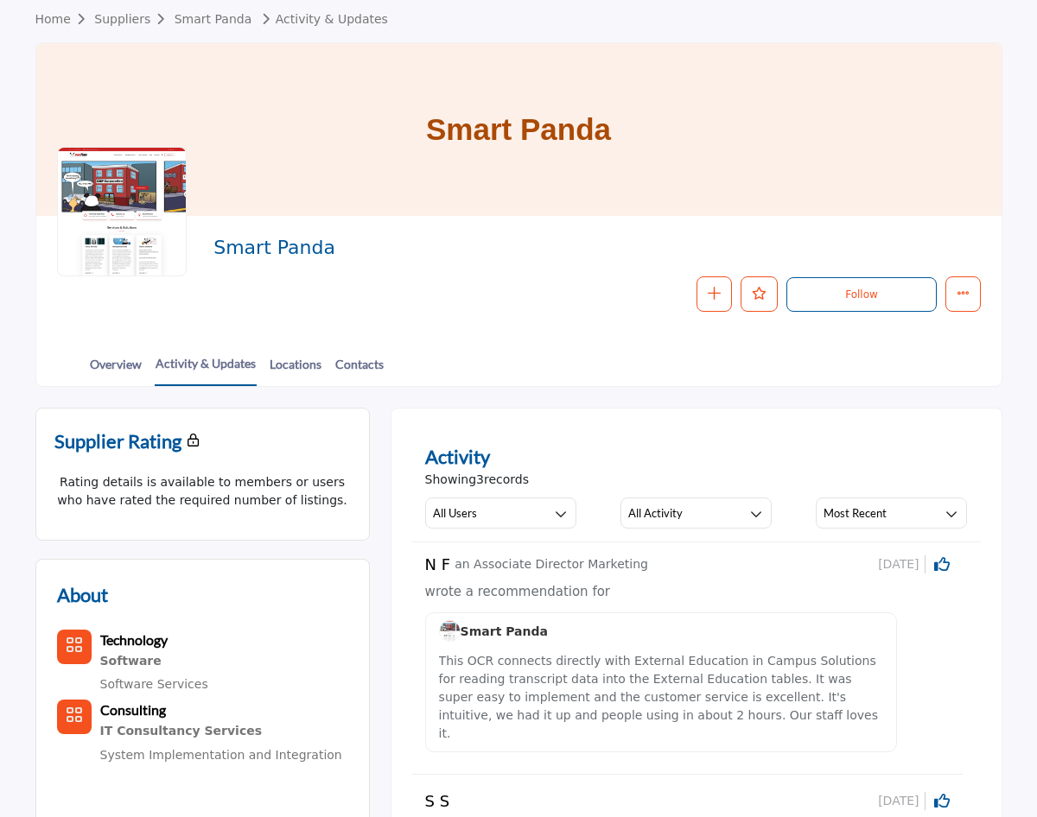 This screenshot has width=1037, height=817. What do you see at coordinates (493, 631) in the screenshot?
I see `a: imageSmart Panda` at bounding box center [493, 631].